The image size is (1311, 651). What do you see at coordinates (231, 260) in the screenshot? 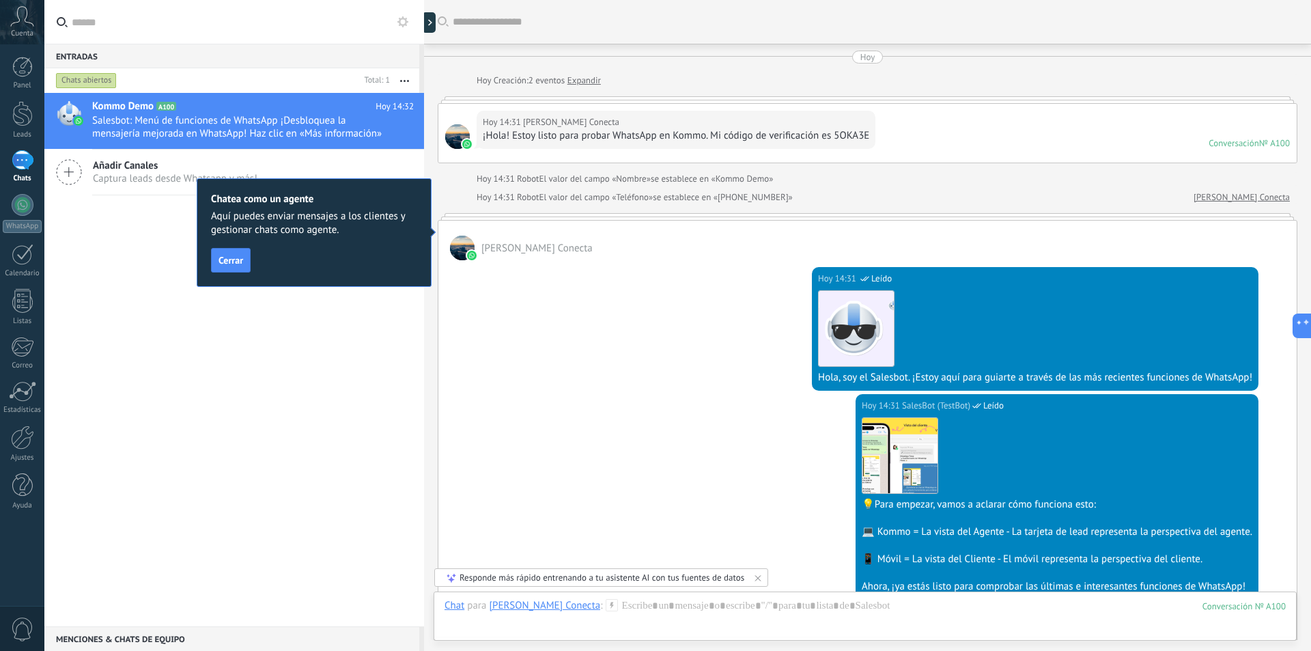
I see `button: Cerrar` at bounding box center [231, 260].